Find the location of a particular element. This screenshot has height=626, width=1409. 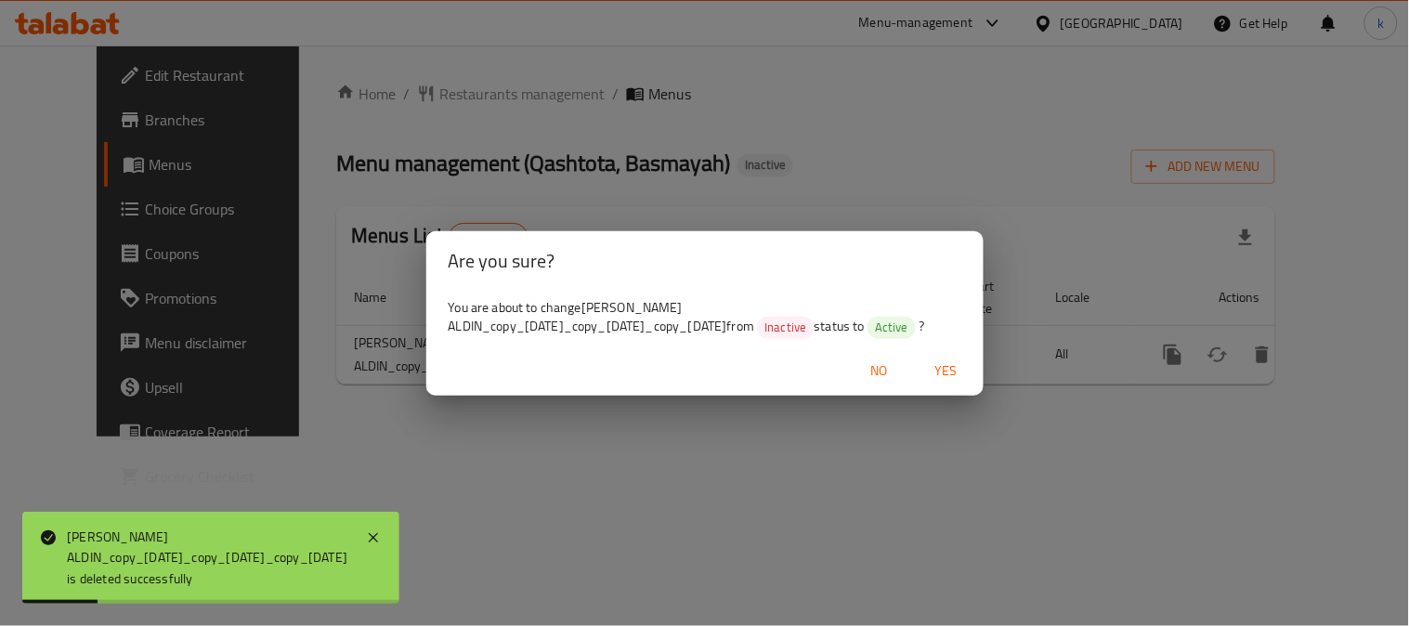

div: Active is located at coordinates (892, 328).